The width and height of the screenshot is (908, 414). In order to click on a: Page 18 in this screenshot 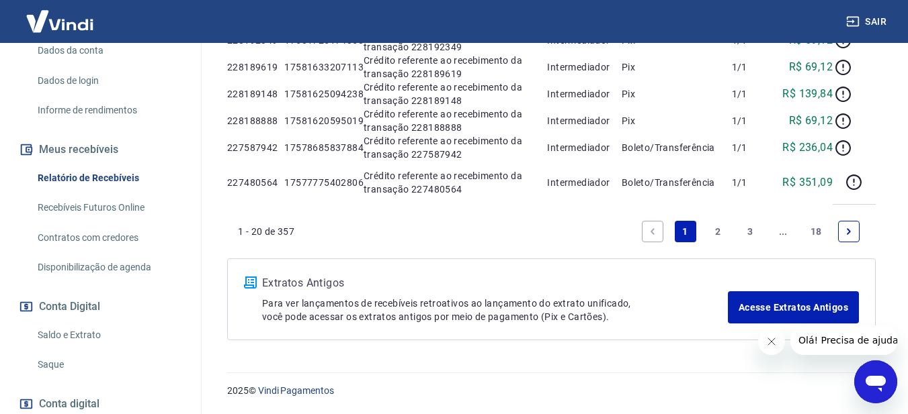, I will do `click(816, 232)`.